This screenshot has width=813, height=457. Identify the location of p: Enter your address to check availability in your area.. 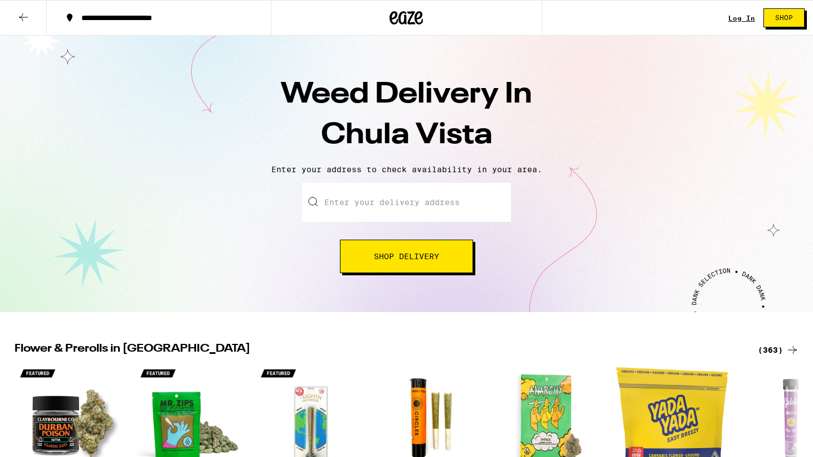
(406, 169).